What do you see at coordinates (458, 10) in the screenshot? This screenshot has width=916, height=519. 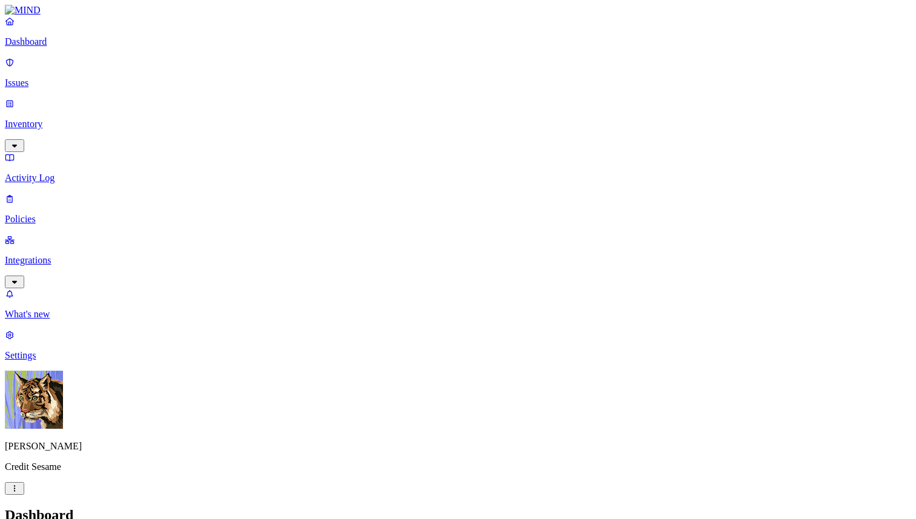 I see `a: MIND` at bounding box center [458, 10].